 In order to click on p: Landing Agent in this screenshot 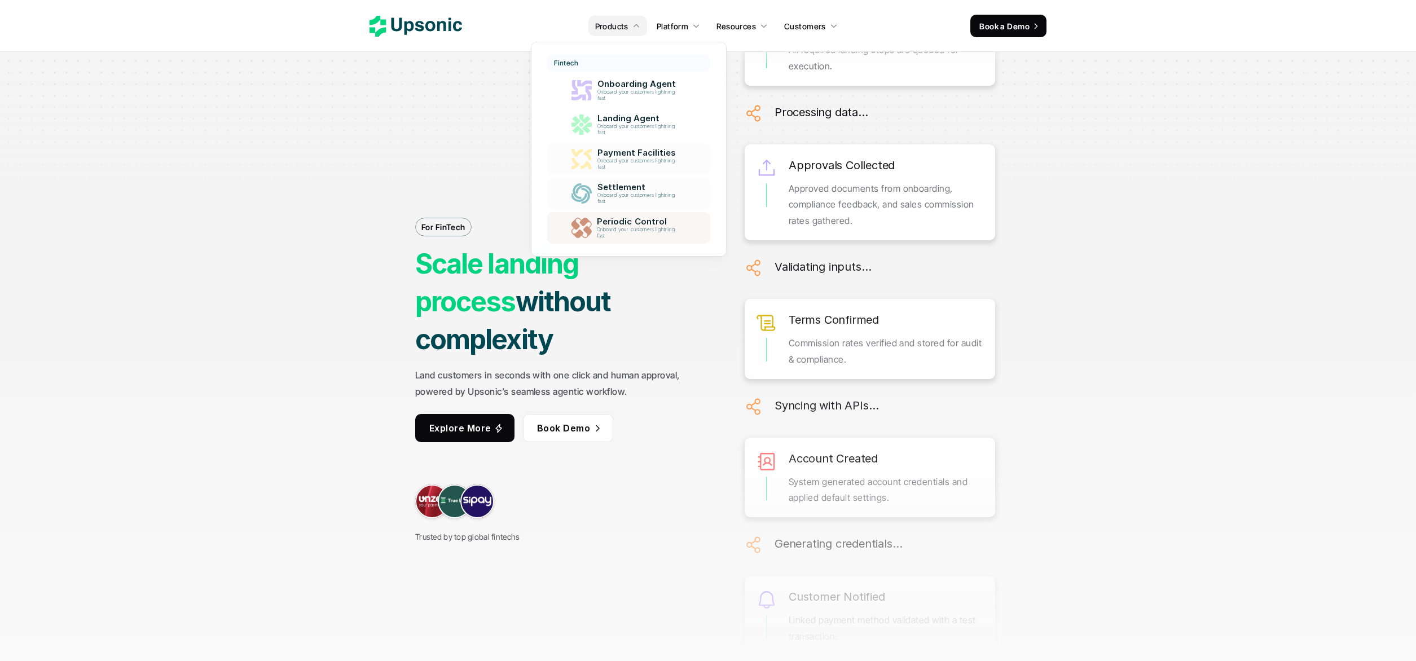, I will do `click(638, 118)`.